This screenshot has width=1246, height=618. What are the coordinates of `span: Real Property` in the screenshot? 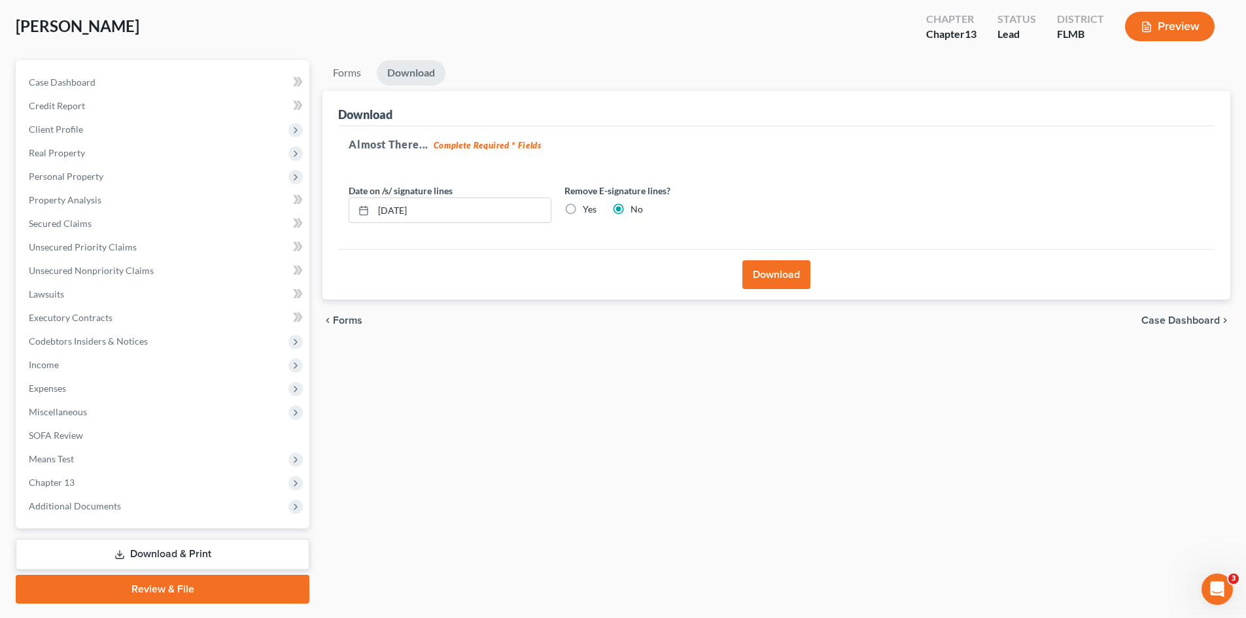 It's located at (57, 152).